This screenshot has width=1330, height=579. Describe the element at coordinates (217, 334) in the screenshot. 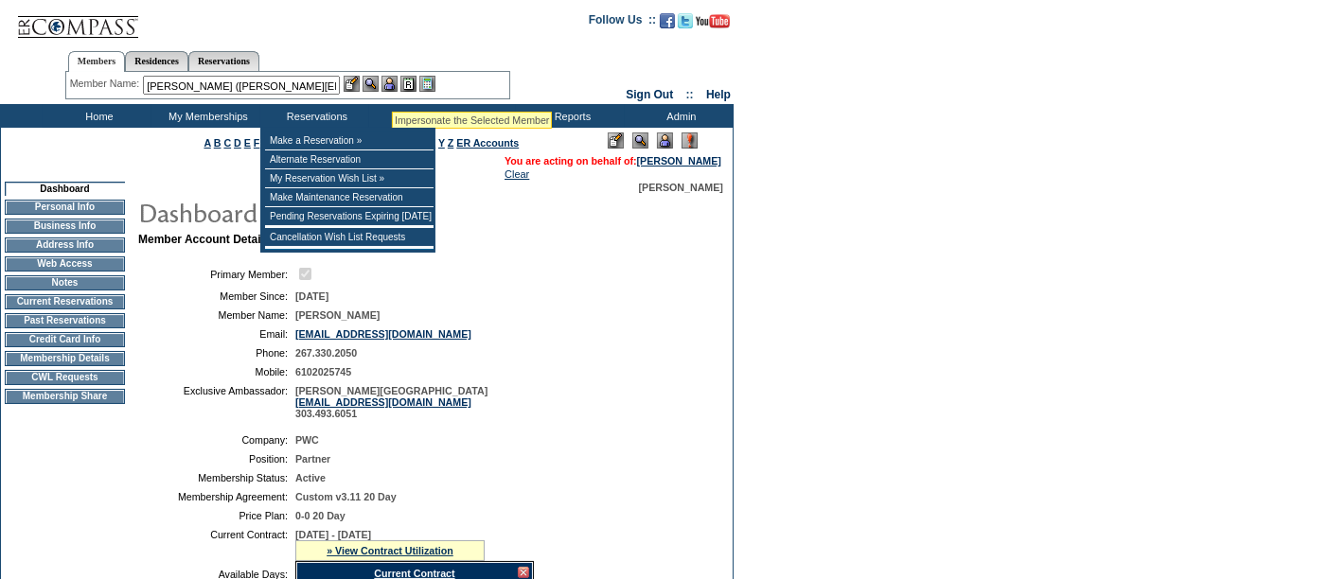

I see `td: Email:` at that location.